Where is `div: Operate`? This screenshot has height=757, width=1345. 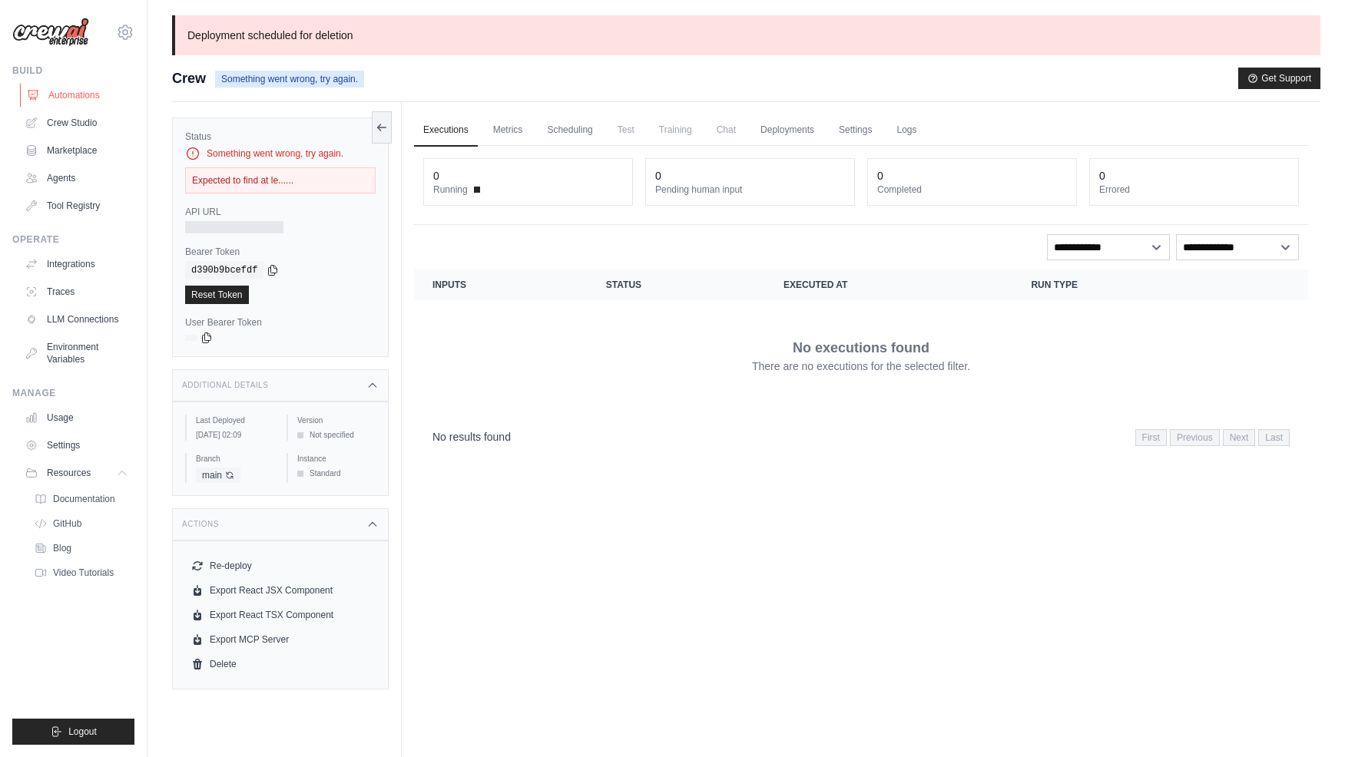 div: Operate is located at coordinates (73, 240).